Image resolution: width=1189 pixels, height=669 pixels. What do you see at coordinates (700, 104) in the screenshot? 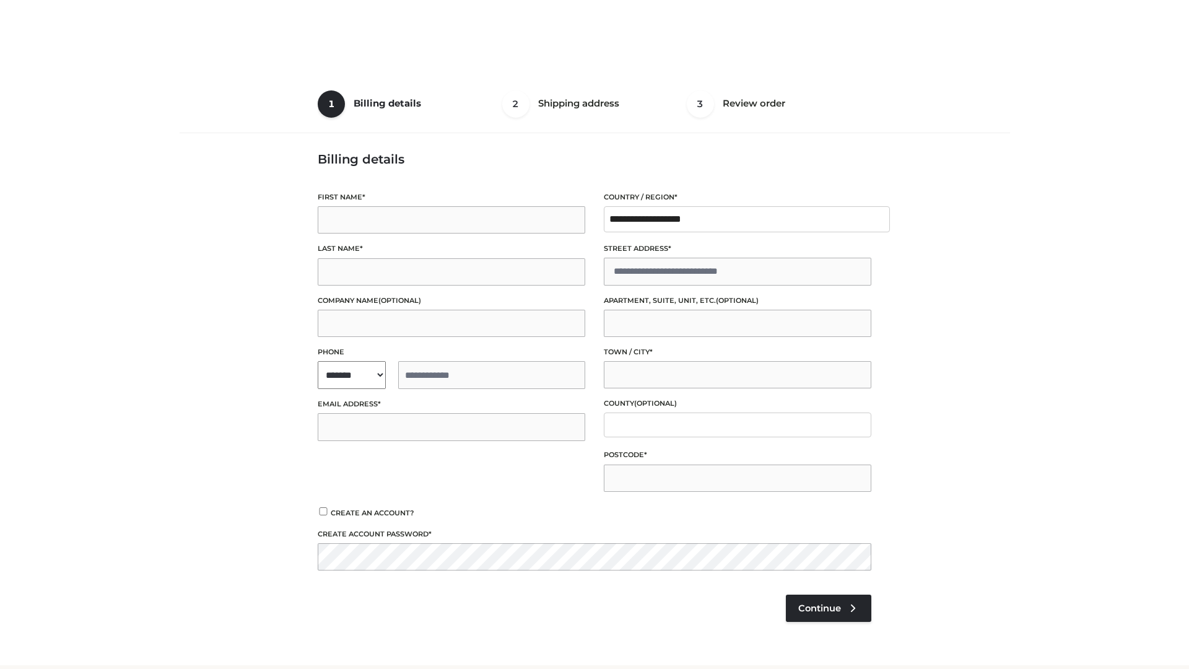
I see `span: 3` at bounding box center [700, 104].